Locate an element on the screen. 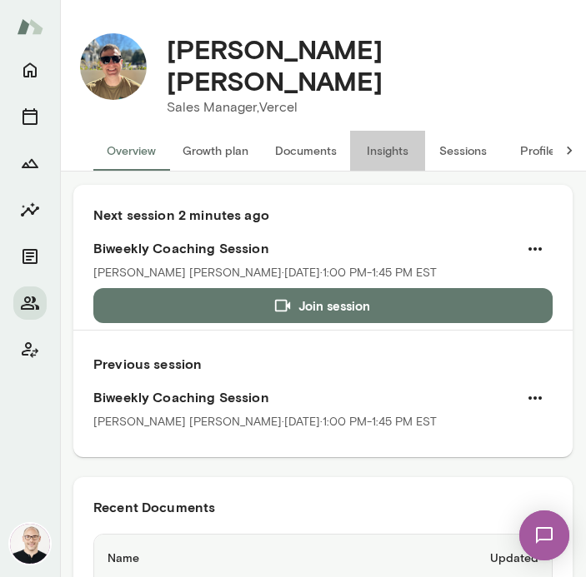 The image size is (586, 577). h6: Previous session is located at coordinates (322, 364).